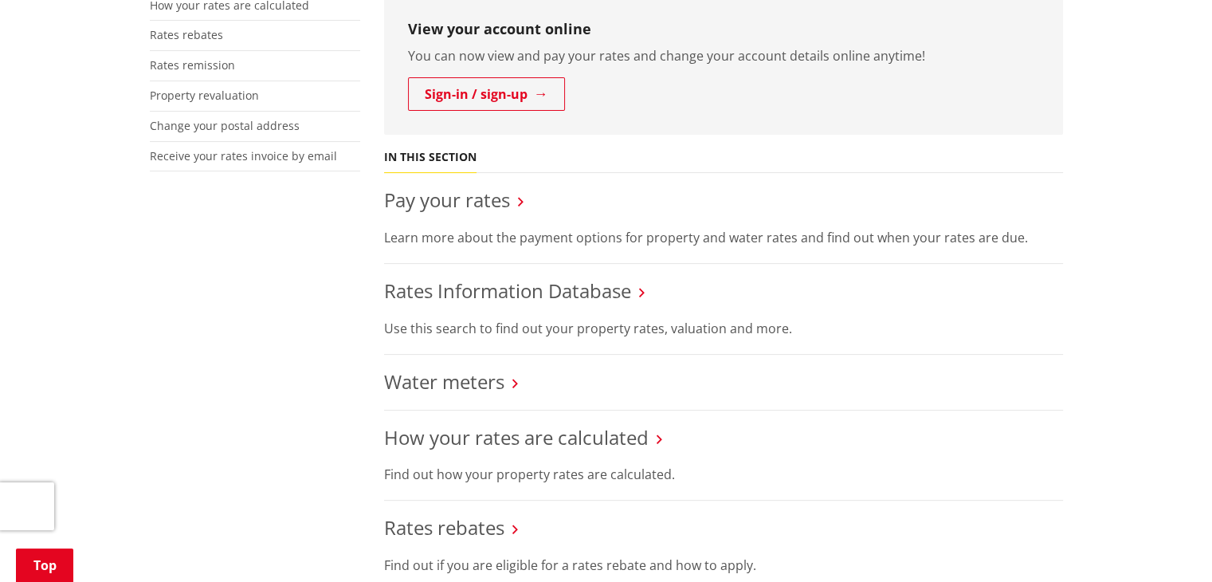 This screenshot has width=1212, height=582. What do you see at coordinates (192, 65) in the screenshot?
I see `a: Rates remission` at bounding box center [192, 65].